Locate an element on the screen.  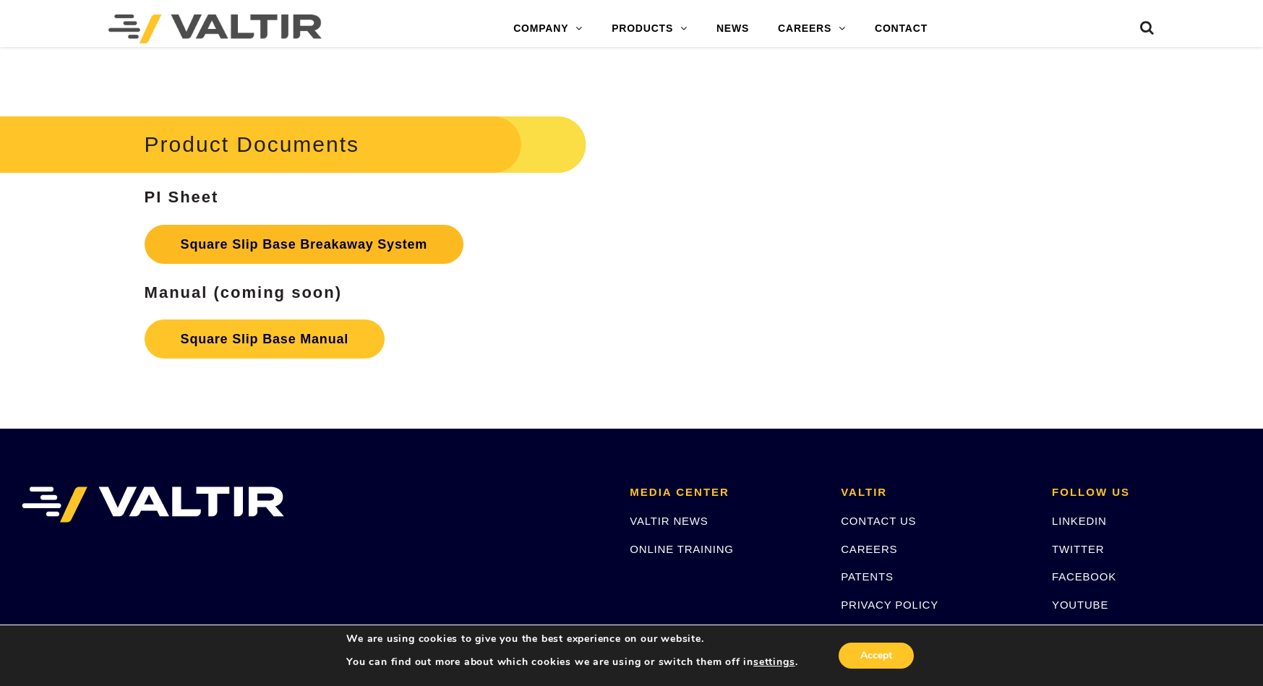
strong: Manual (coming soon) is located at coordinates (243, 292).